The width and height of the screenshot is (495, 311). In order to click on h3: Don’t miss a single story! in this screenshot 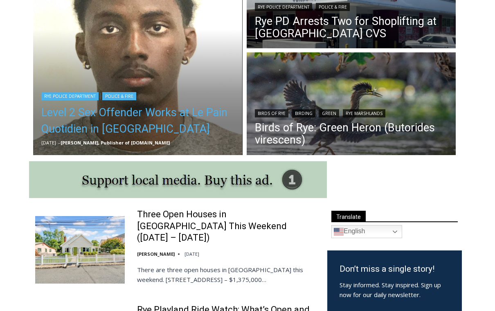, I will do `click(394, 269)`.